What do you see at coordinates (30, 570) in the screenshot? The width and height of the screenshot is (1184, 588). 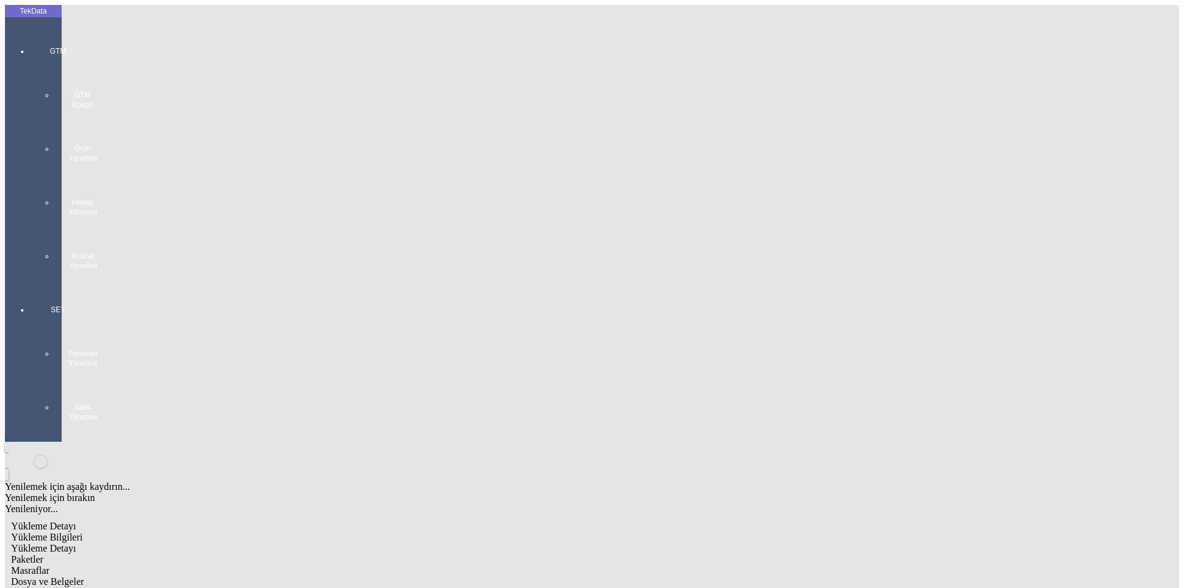 I see `span: Masraflar` at bounding box center [30, 570].